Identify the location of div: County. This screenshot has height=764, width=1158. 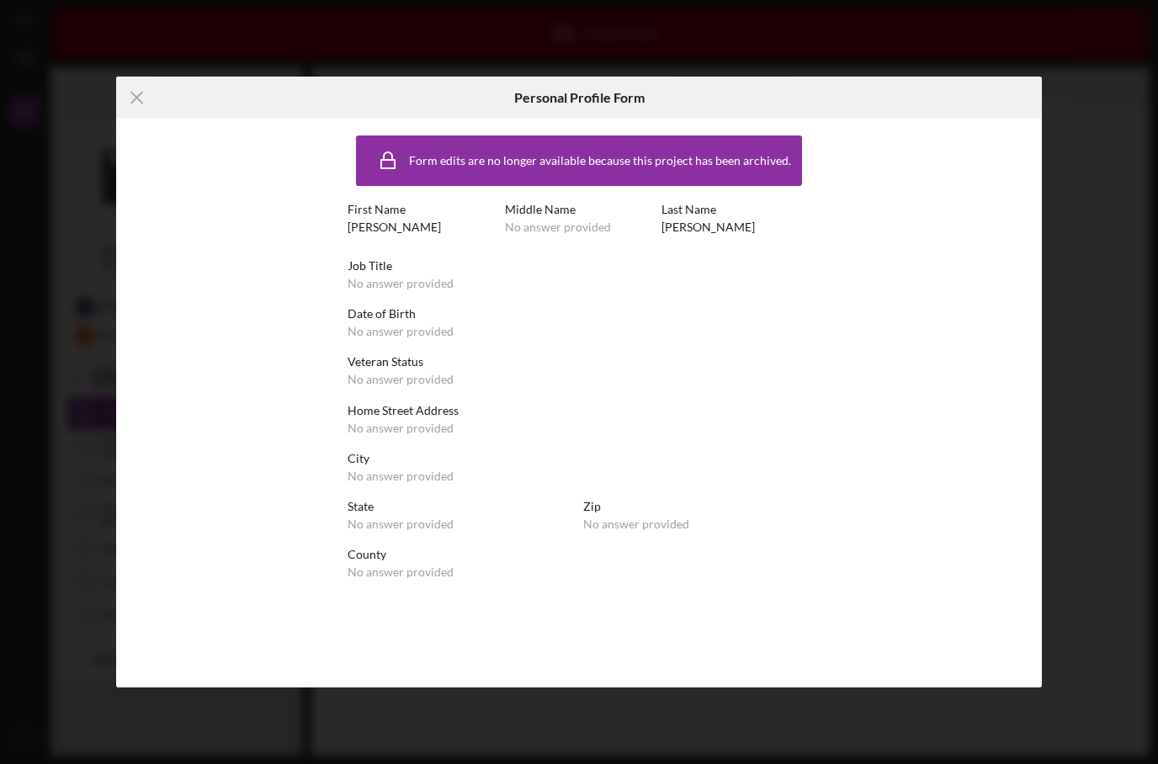
(579, 555).